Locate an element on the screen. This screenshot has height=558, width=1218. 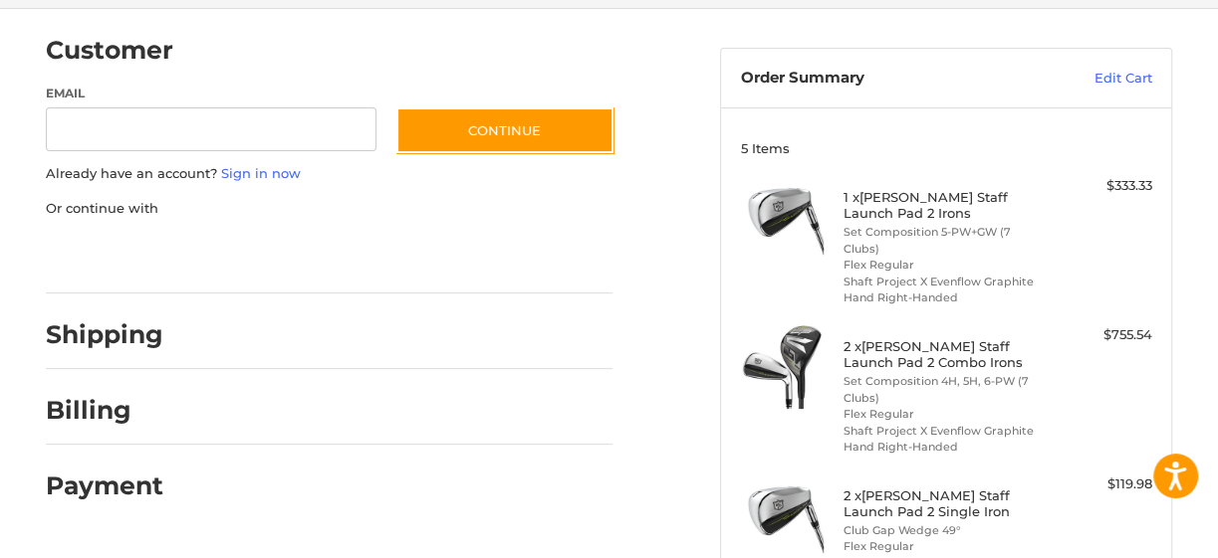
div: $333.33 is located at coordinates (1099, 186).